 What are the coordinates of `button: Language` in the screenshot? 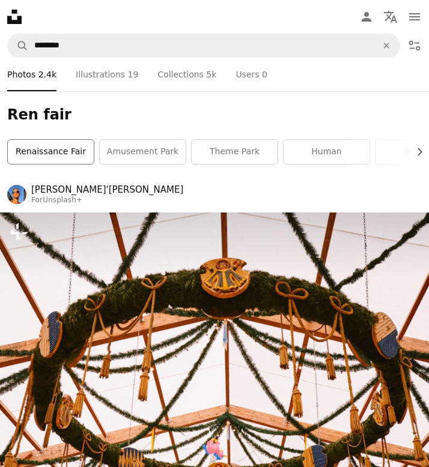 It's located at (390, 17).